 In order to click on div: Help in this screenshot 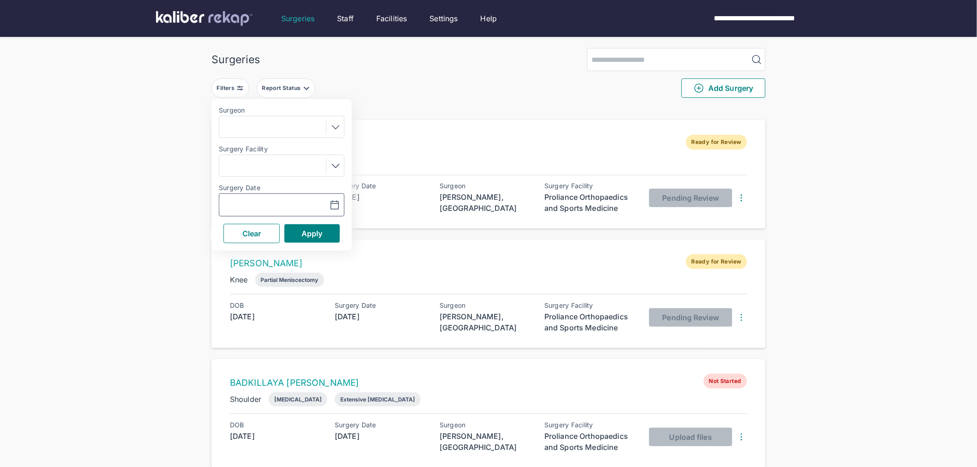, I will do `click(489, 18)`.